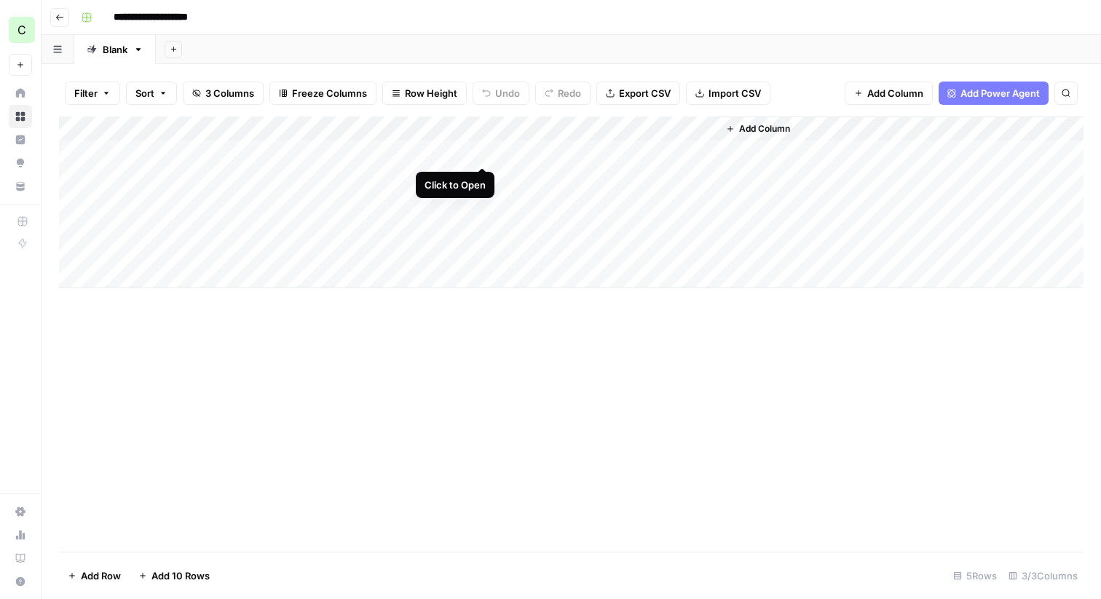 The image size is (1101, 599). I want to click on button: Filter, so click(92, 93).